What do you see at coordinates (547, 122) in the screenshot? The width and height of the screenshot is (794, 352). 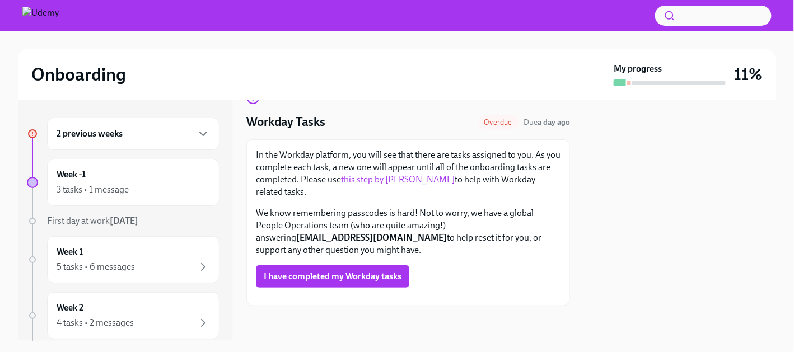 I see `span: Due` at bounding box center [547, 122].